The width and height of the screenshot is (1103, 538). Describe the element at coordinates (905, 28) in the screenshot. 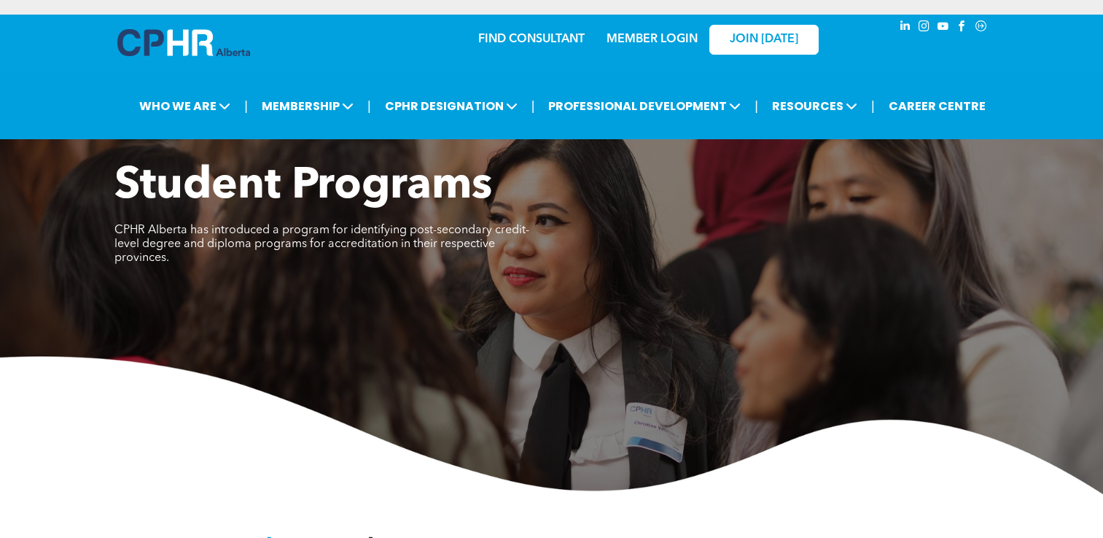

I see `a: linkedin` at that location.